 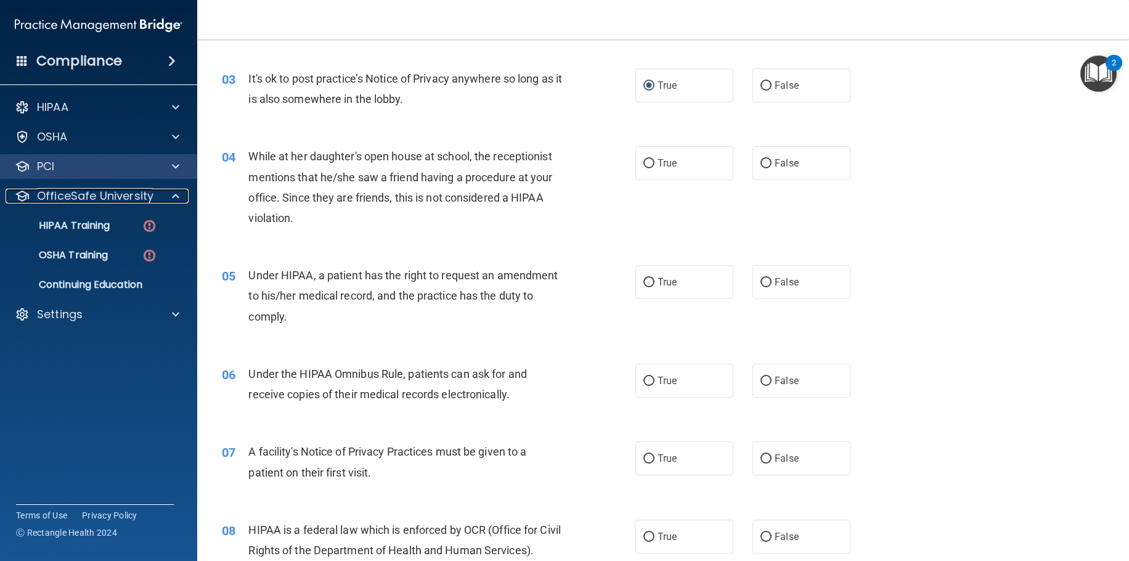 What do you see at coordinates (1114, 71) in the screenshot?
I see `div: 2` at bounding box center [1114, 71].